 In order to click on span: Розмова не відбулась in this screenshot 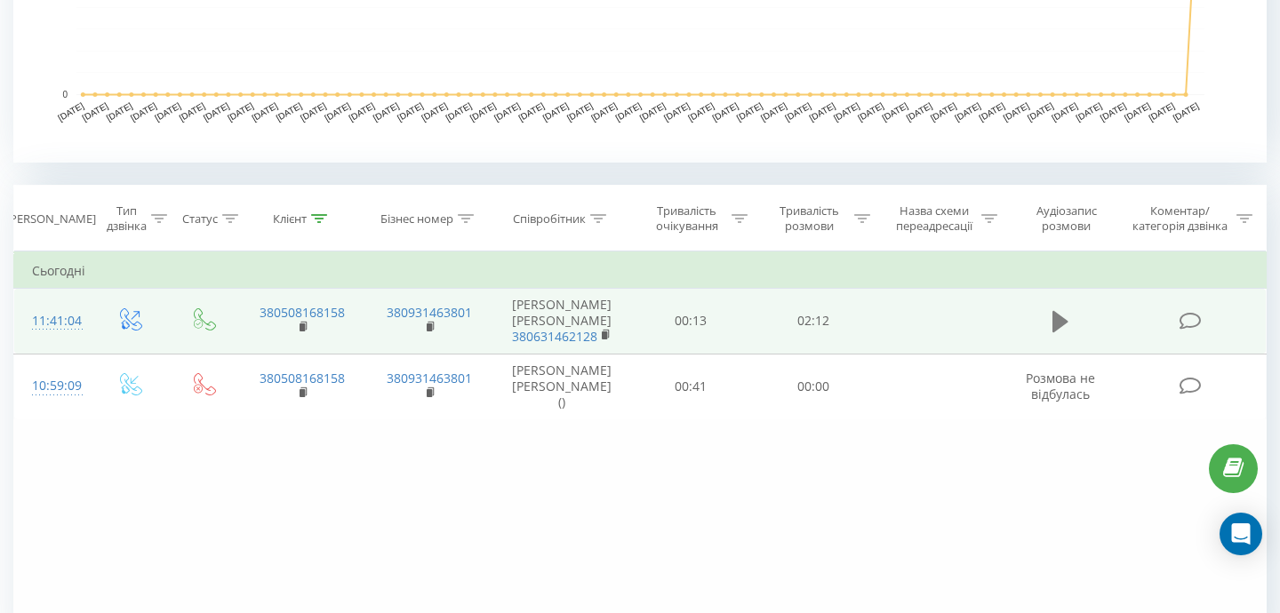, I will do `click(1061, 386)`.